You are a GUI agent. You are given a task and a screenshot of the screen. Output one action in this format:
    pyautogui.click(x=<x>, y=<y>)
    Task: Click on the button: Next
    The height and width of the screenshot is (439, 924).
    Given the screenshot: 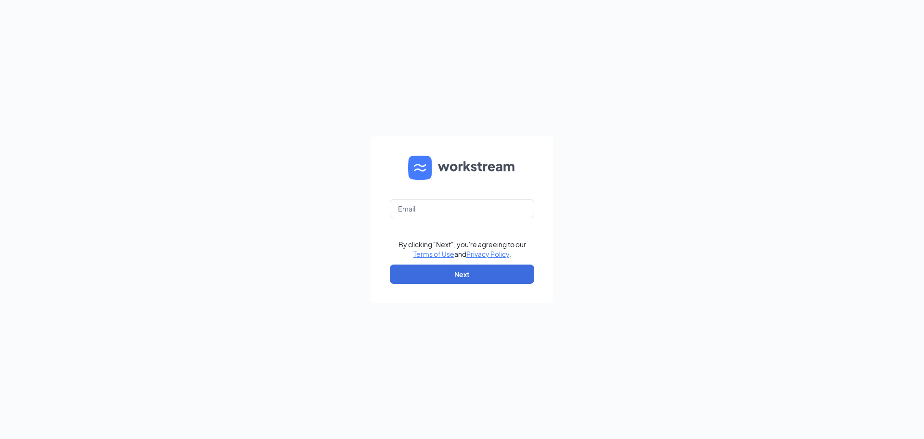 What is the action you would take?
    pyautogui.click(x=462, y=274)
    